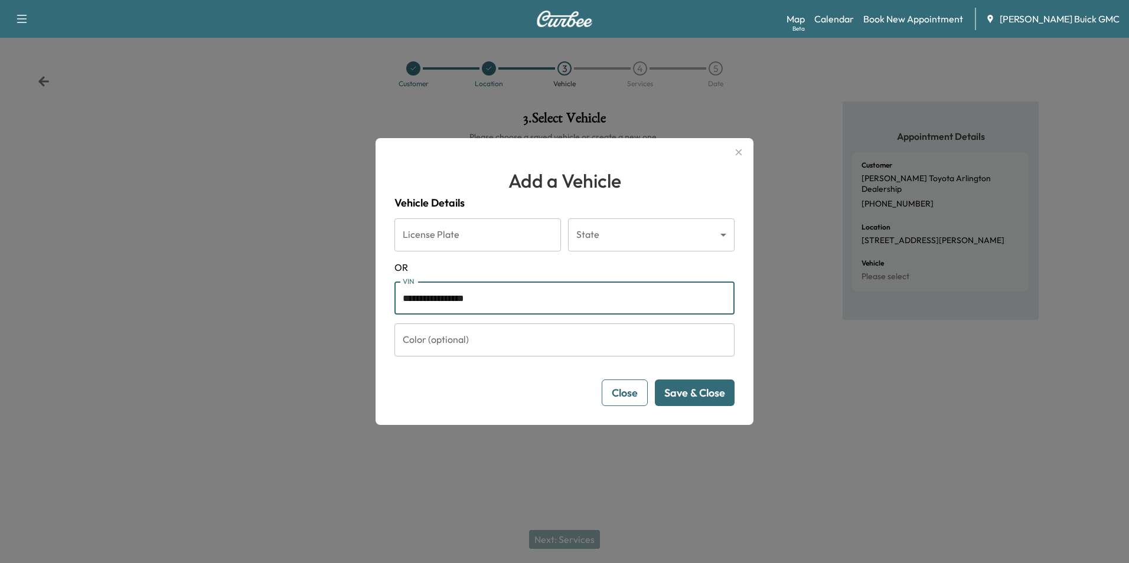 This screenshot has height=563, width=1129. What do you see at coordinates (565, 181) in the screenshot?
I see `h1: Add a Vehicle` at bounding box center [565, 181].